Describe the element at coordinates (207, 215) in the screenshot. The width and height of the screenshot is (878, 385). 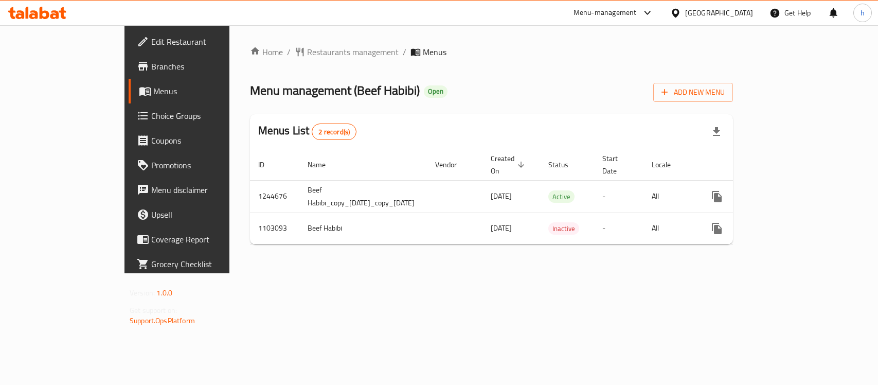
I see `span: Upsell` at that location.